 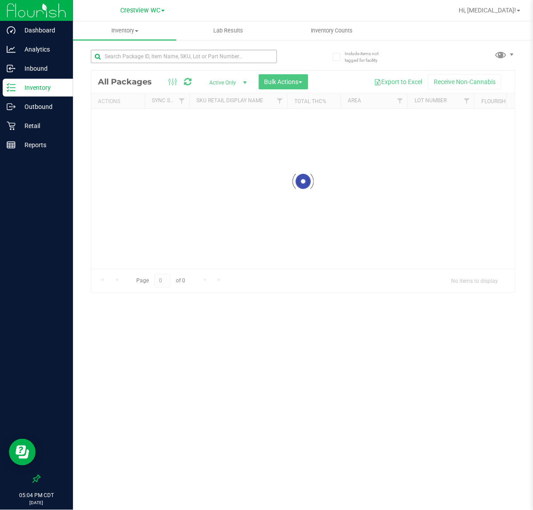 I want to click on inline-svg: Dashboard, so click(x=11, y=30).